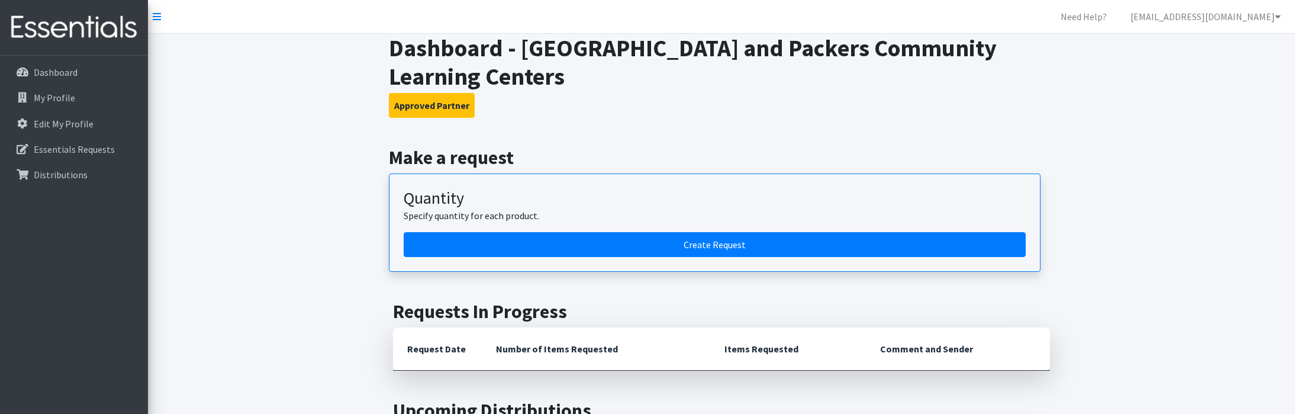  I want to click on a: Edit My Profile, so click(74, 124).